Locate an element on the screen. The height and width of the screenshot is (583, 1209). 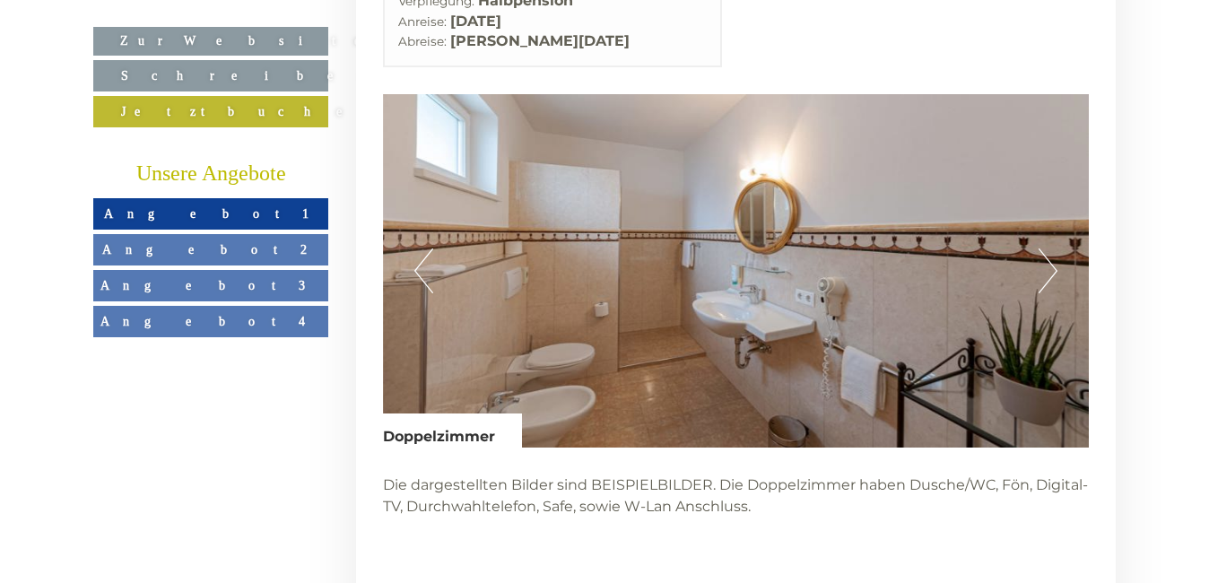
span: Angebot 3 is located at coordinates (211, 285).